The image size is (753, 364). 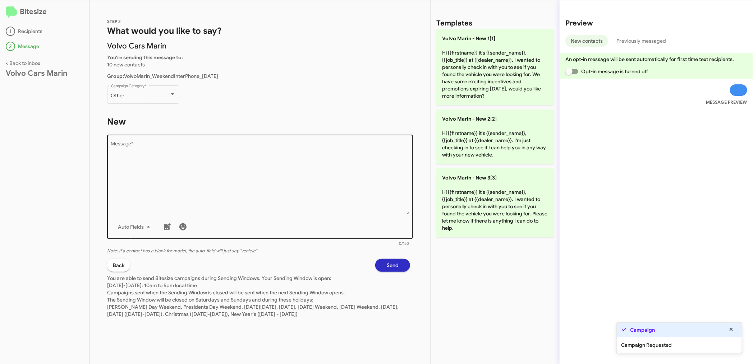 I want to click on div: Message, so click(x=45, y=46).